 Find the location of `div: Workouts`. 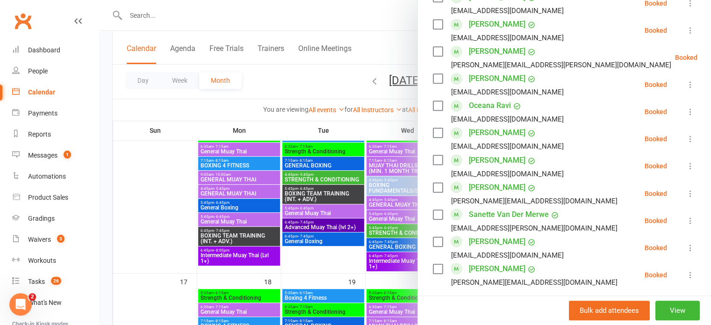

div: Workouts is located at coordinates (42, 260).